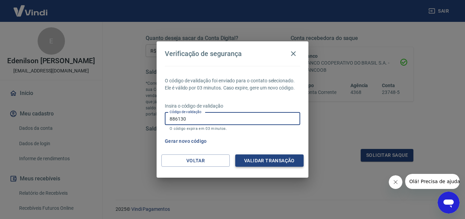  I want to click on label: Código de validação, so click(185, 112).